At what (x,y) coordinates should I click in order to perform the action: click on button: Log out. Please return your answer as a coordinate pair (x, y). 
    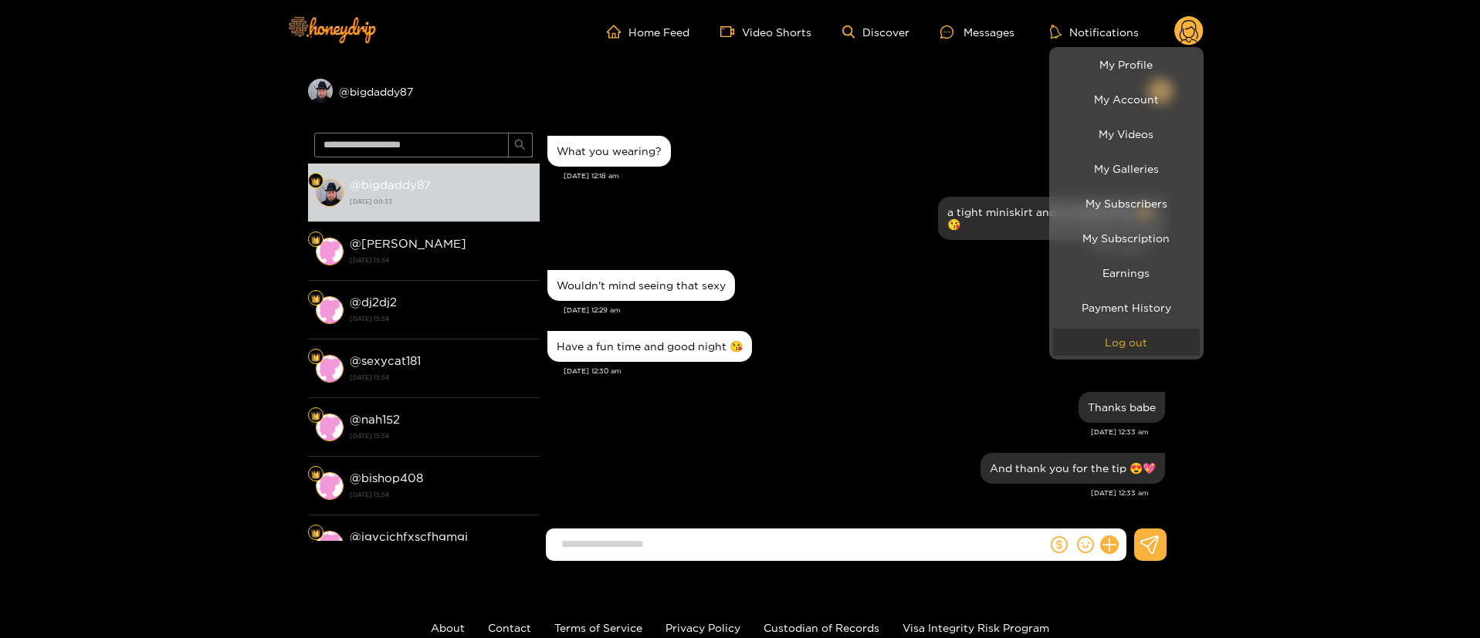
    Looking at the image, I should click on (1126, 342).